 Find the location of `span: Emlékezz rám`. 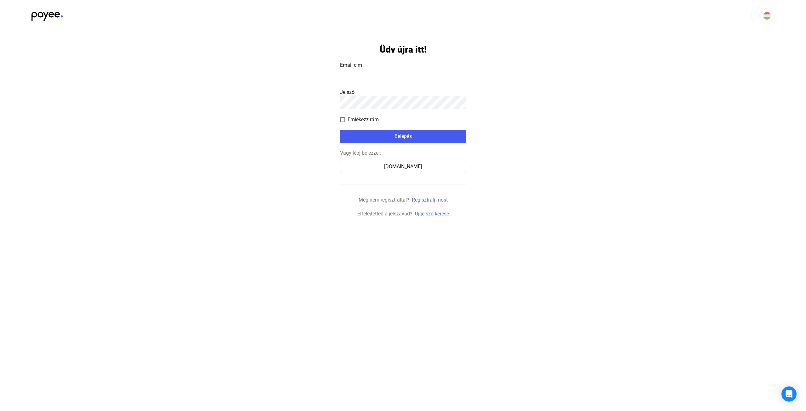

span: Emlékezz rám is located at coordinates (363, 120).